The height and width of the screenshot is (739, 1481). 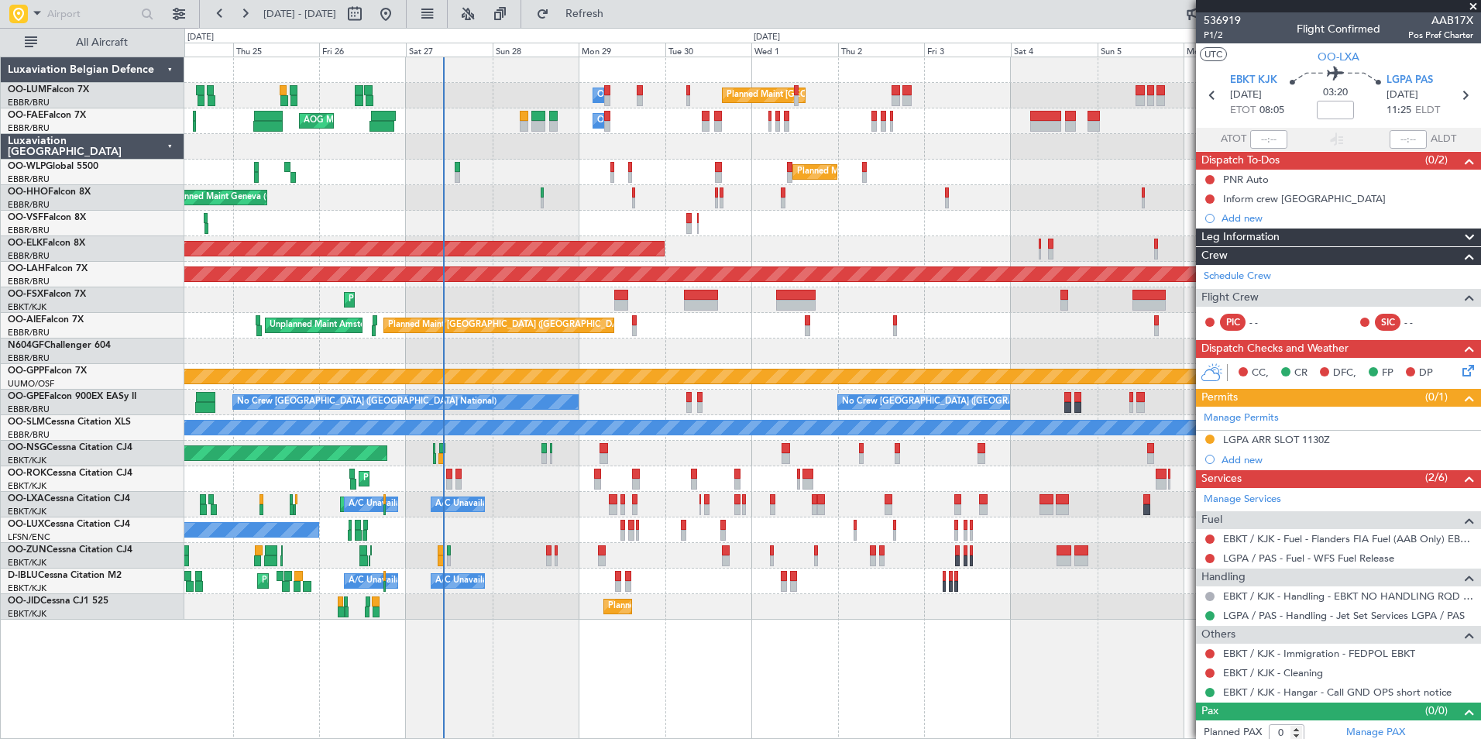 What do you see at coordinates (853, 172) in the screenshot?
I see `div: Planned Maint Milan (Linate)` at bounding box center [853, 172].